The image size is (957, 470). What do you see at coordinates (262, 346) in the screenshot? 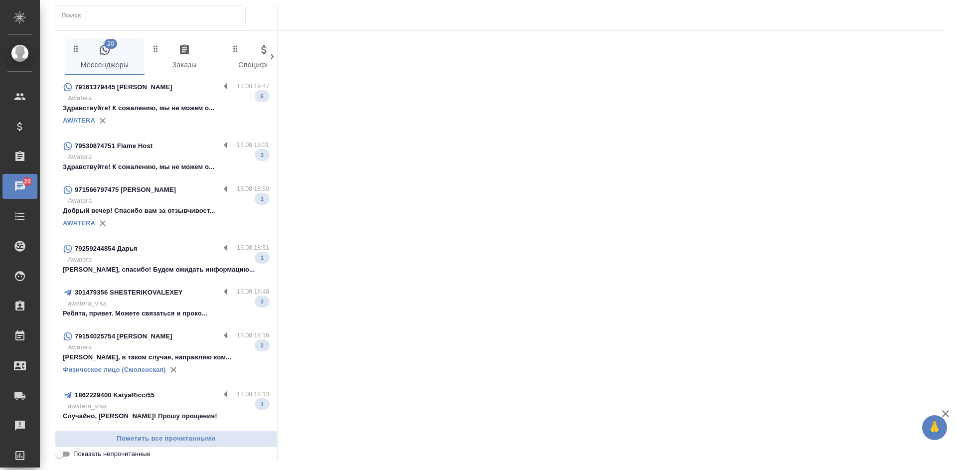
I see `span: 2` at bounding box center [262, 346].